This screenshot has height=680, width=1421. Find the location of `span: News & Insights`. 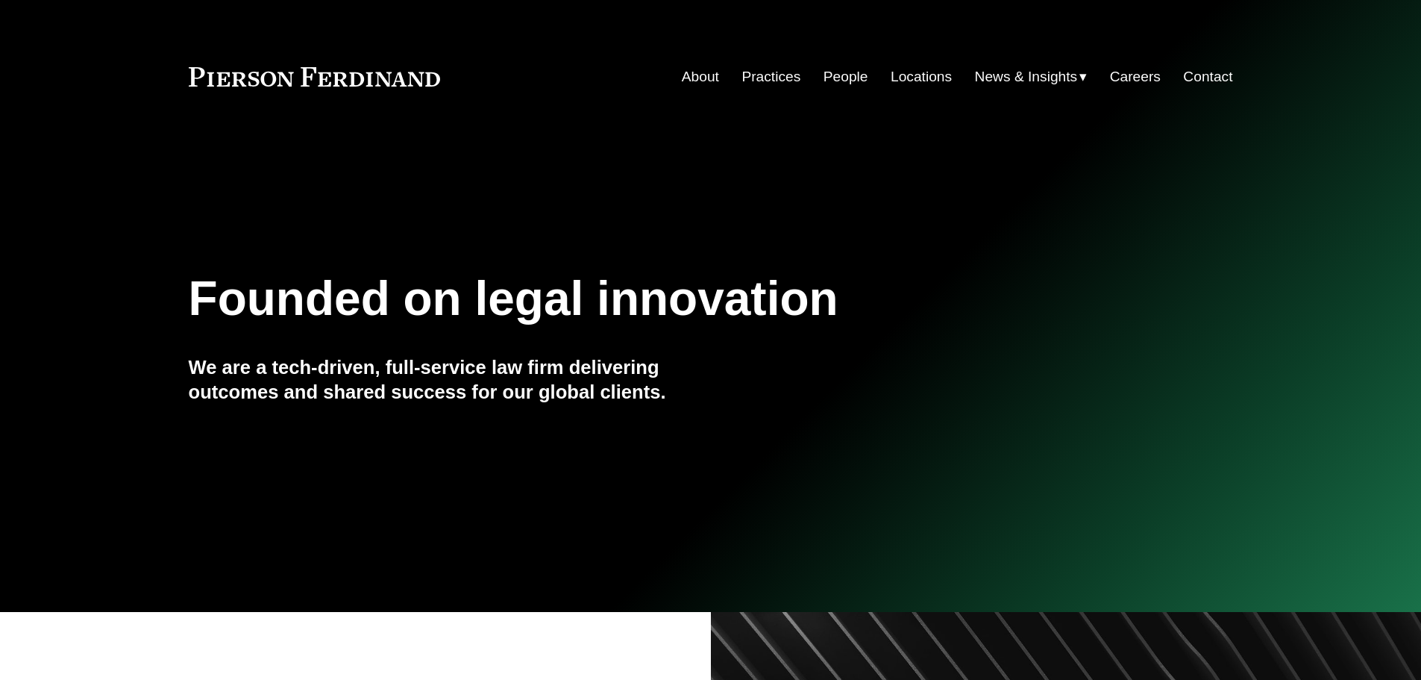

span: News & Insights is located at coordinates (1026, 77).